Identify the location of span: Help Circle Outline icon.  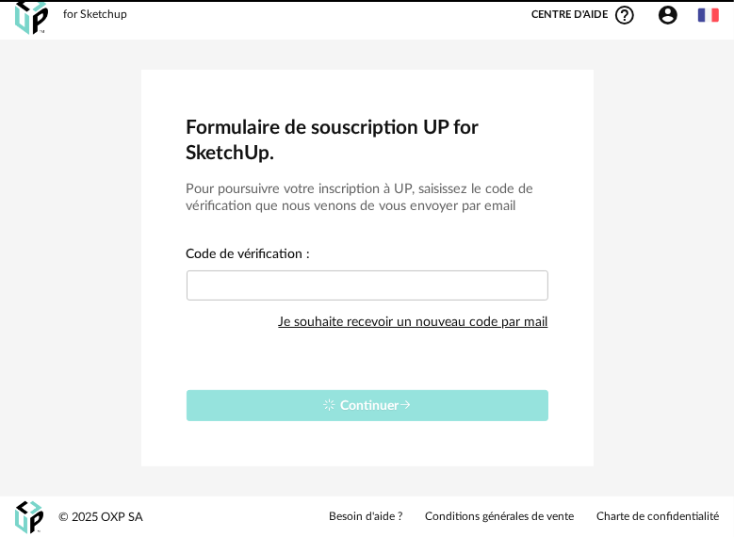
(625, 15).